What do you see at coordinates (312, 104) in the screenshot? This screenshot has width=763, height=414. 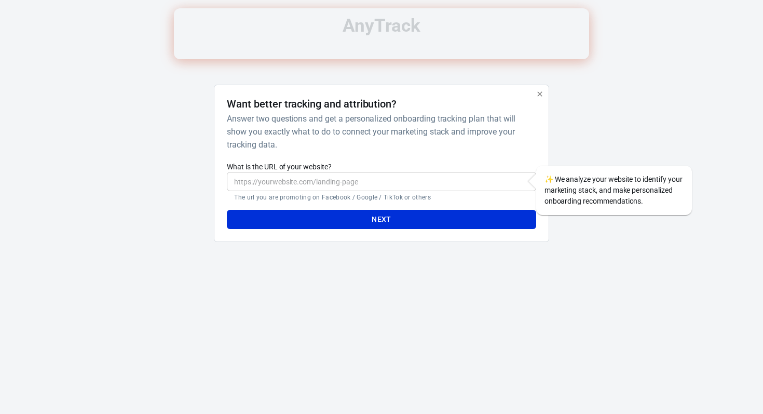 I see `h4: Want better tracking and attribution?` at bounding box center [312, 104].